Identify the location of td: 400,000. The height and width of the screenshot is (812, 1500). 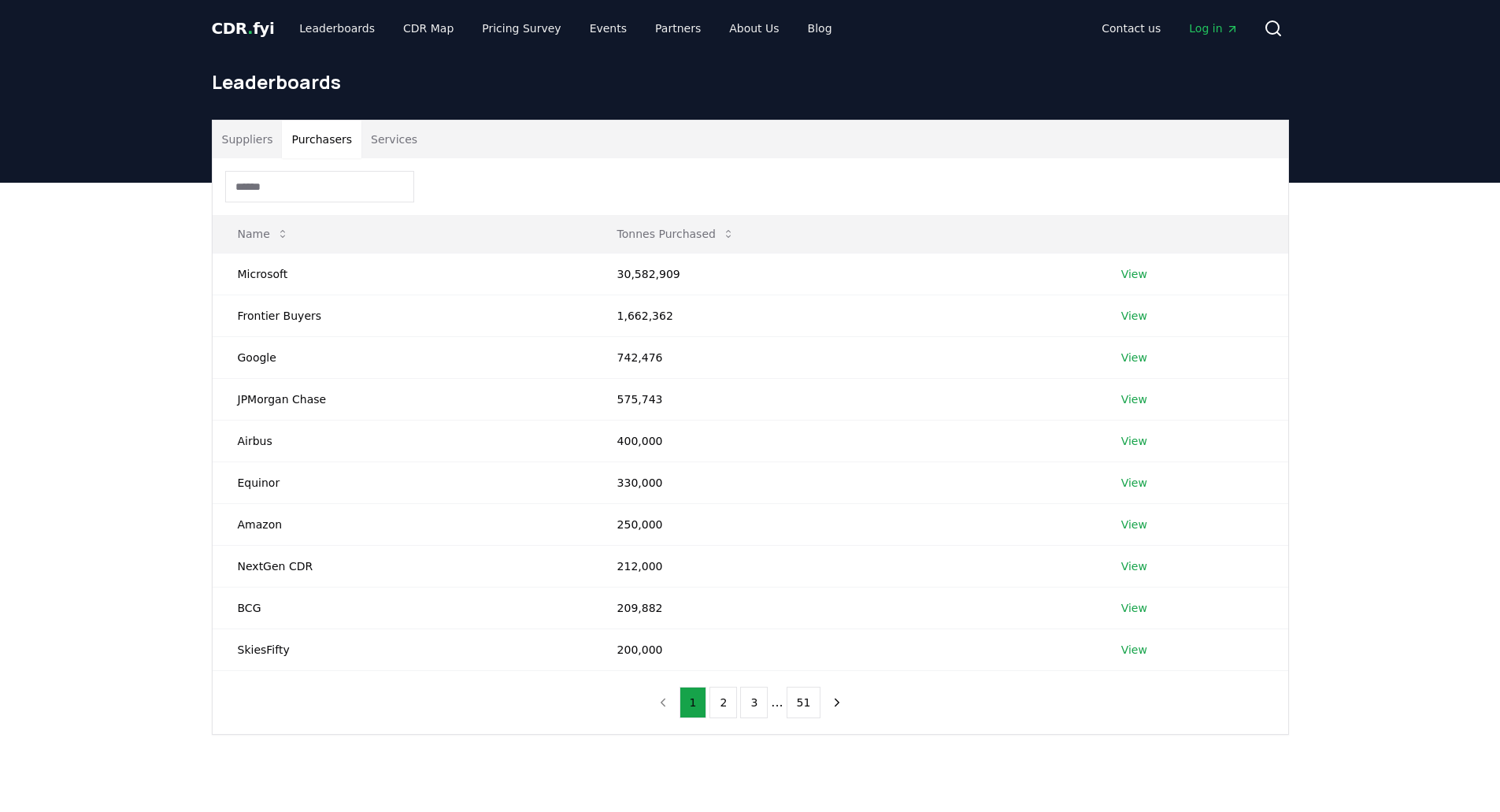
(844, 441).